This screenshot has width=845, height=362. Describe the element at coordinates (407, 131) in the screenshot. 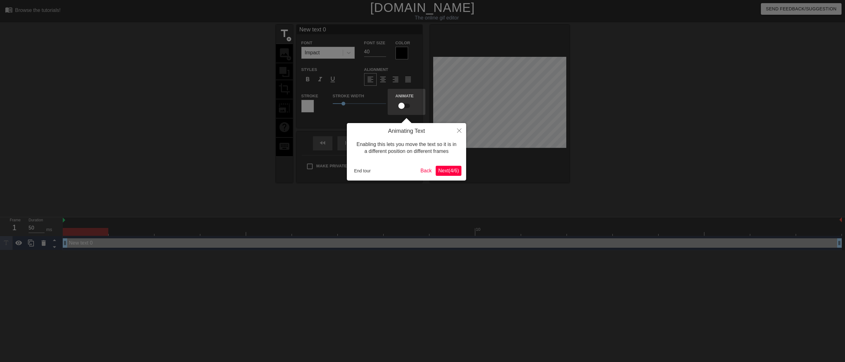

I see `h4: Animating Text` at that location.